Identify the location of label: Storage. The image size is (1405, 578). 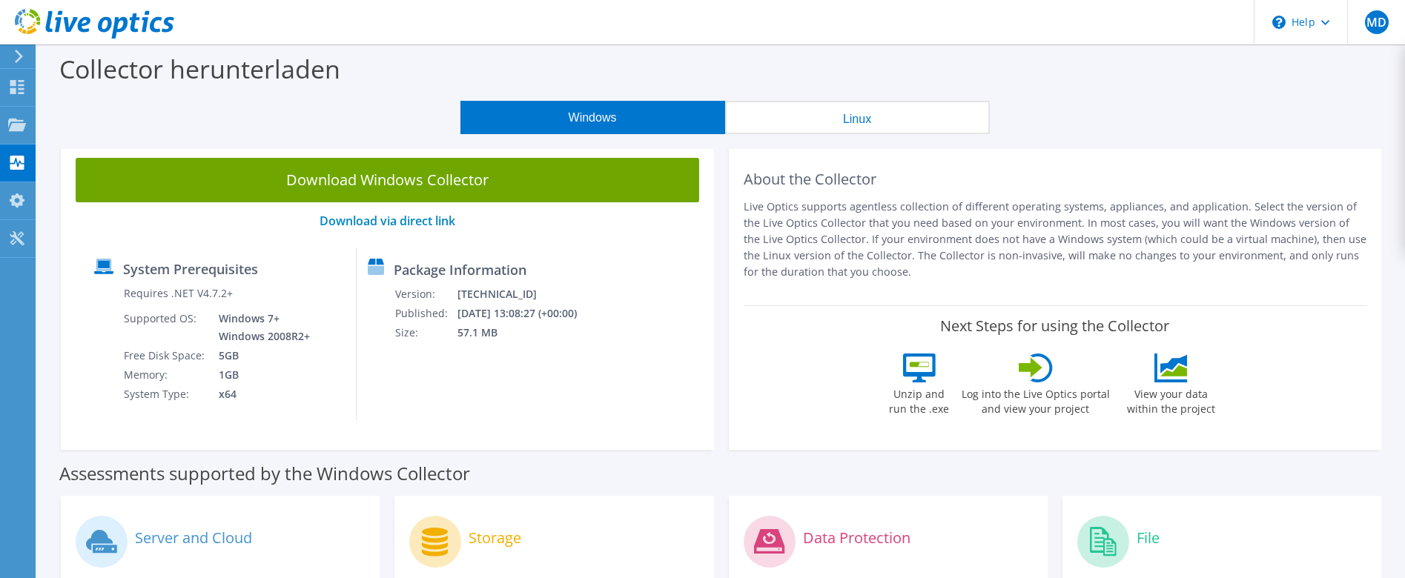
(495, 538).